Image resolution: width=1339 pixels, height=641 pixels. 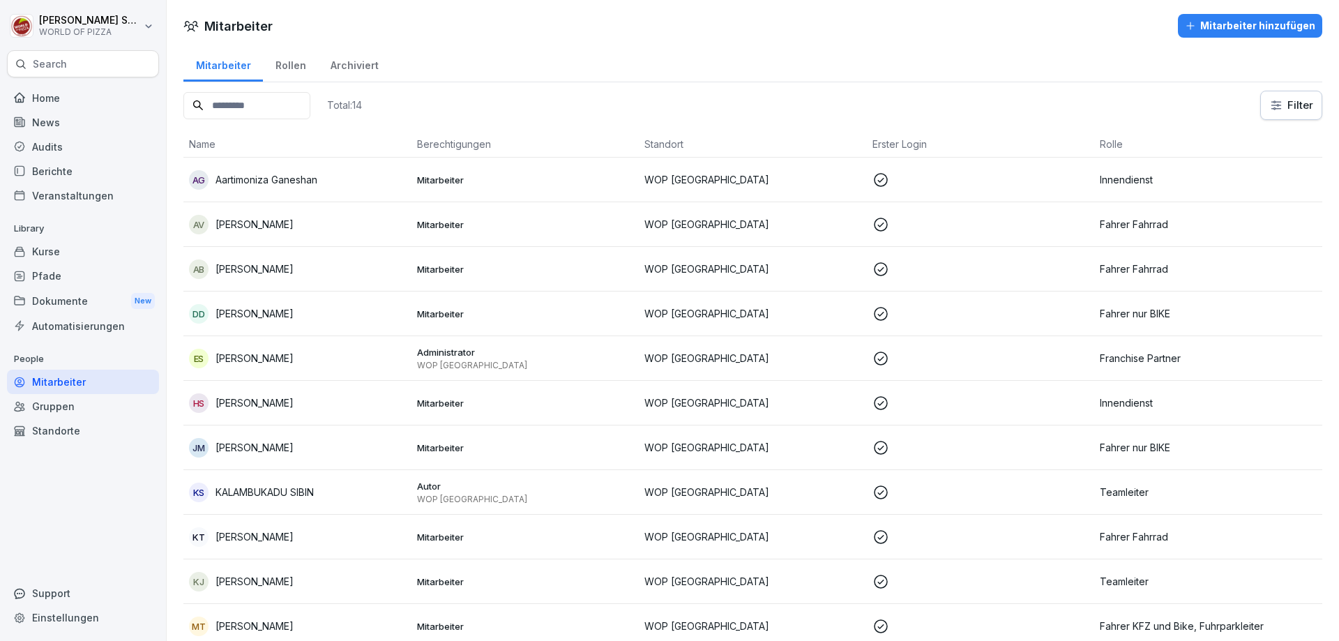 What do you see at coordinates (199, 314) in the screenshot?
I see `div: DD` at bounding box center [199, 314].